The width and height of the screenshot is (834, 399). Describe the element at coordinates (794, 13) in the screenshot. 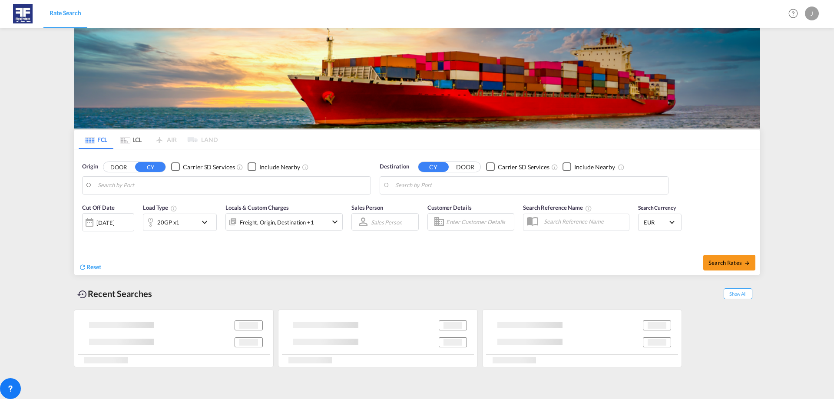

I see `span: Help` at that location.